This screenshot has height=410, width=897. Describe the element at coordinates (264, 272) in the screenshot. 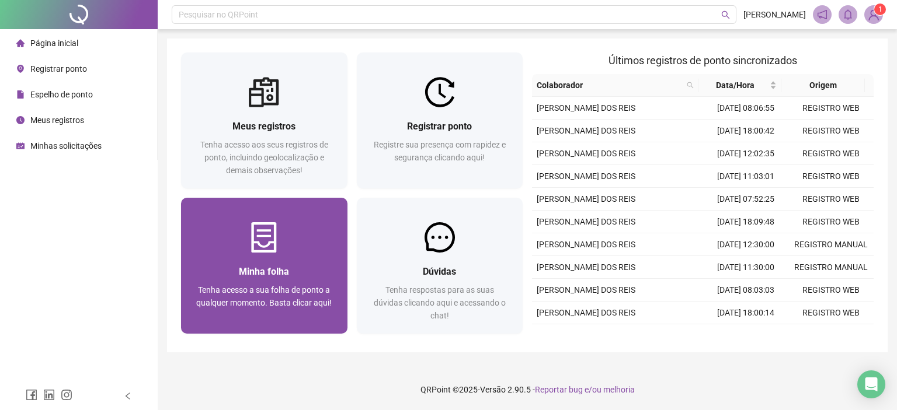

I see `span: Minha folha` at that location.